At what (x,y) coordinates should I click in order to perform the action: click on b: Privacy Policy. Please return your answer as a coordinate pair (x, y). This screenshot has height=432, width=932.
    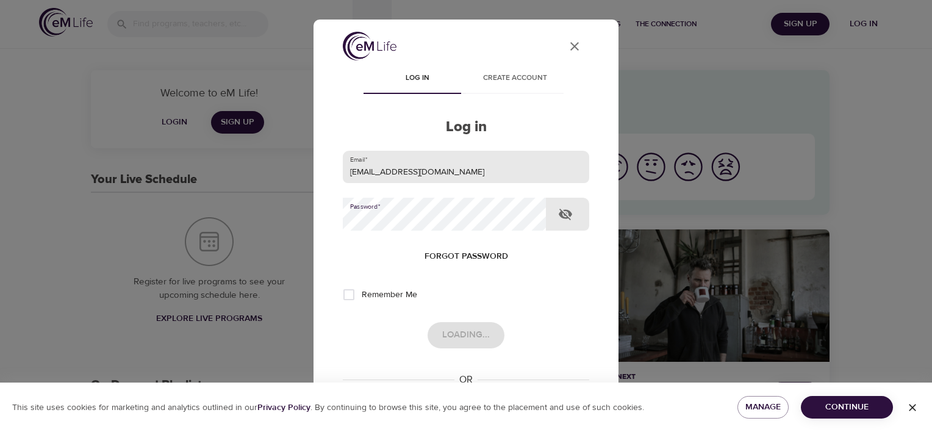
    Looking at the image, I should click on (284, 407).